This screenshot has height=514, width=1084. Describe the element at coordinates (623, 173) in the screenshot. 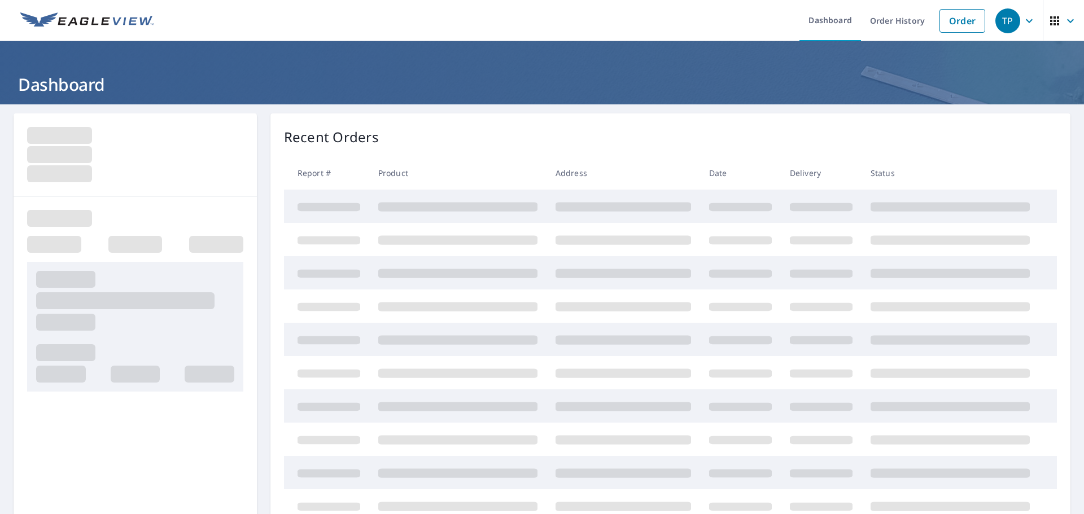

I see `th: Address` at that location.